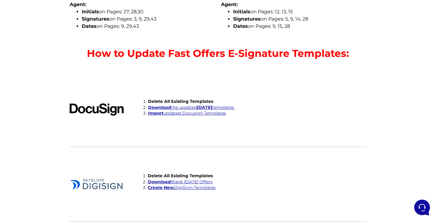 The width and height of the screenshot is (436, 222). I want to click on li: on Pages: 9, 29,, so click(148, 26).